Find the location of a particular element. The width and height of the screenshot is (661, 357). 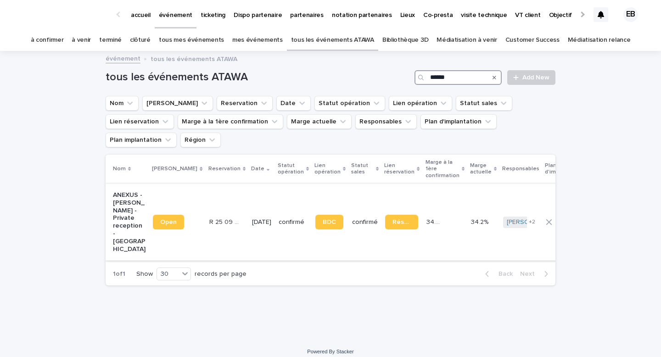

button: Statut opération is located at coordinates (350, 103).